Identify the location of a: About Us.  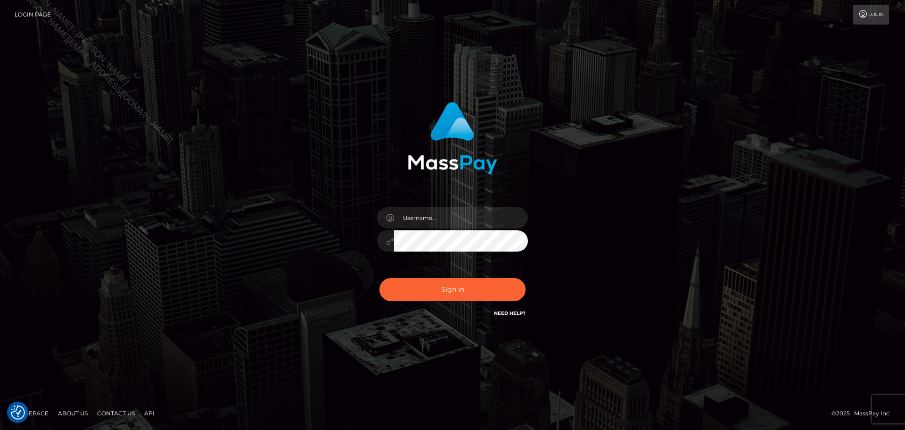
(73, 413).